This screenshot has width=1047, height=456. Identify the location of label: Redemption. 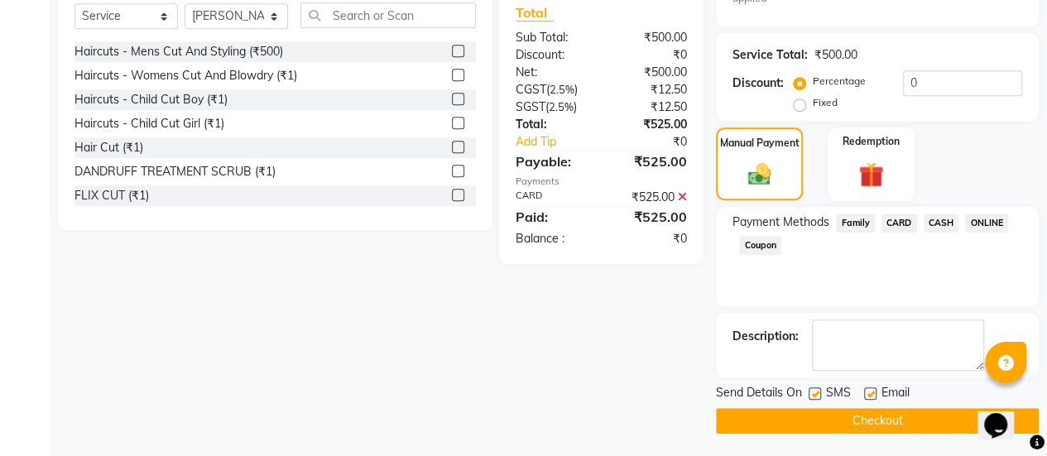
(871, 142).